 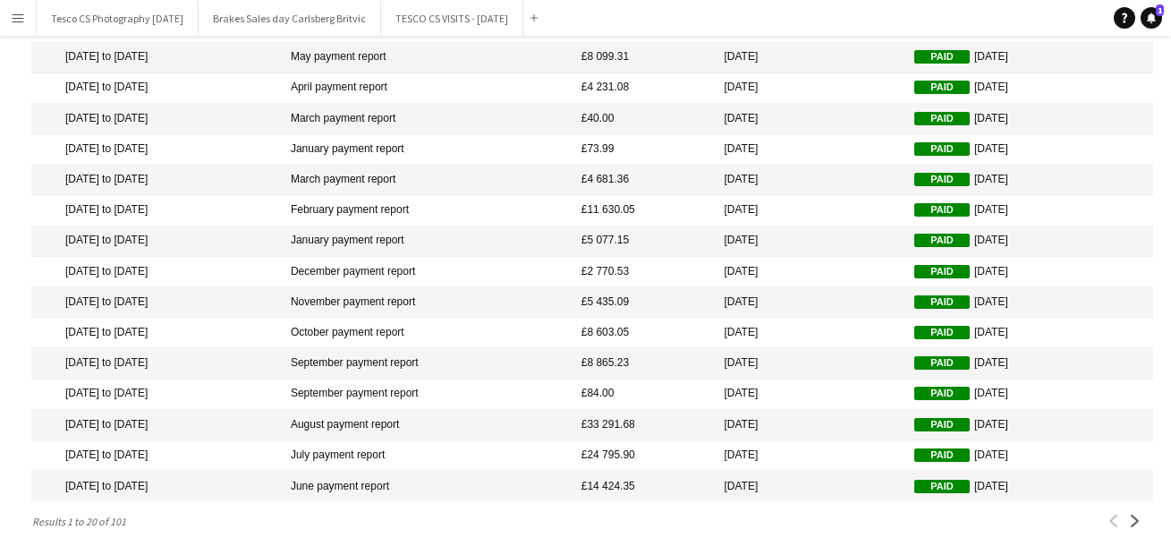 I want to click on mat-cell: October payment report, so click(x=427, y=333).